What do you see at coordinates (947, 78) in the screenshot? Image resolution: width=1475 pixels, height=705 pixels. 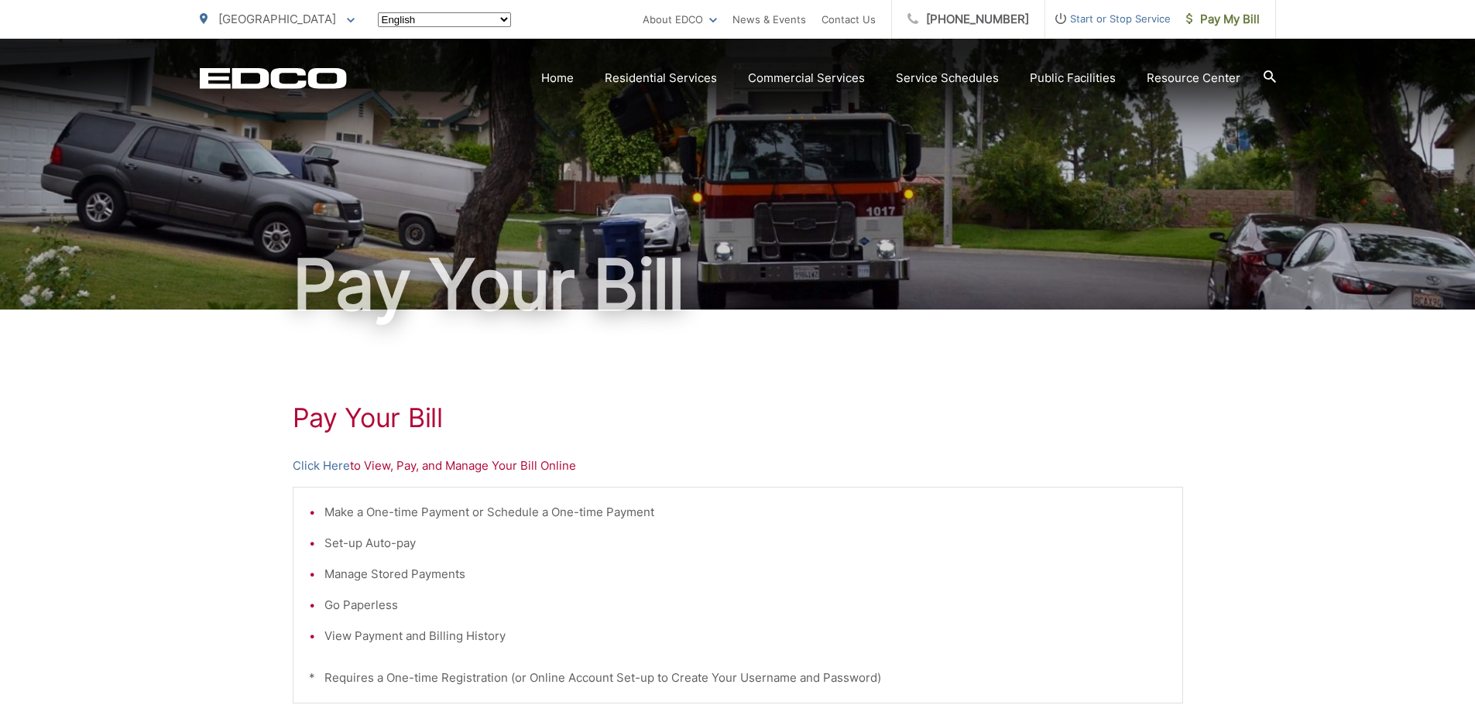 I see `a: Service Schedules` at bounding box center [947, 78].